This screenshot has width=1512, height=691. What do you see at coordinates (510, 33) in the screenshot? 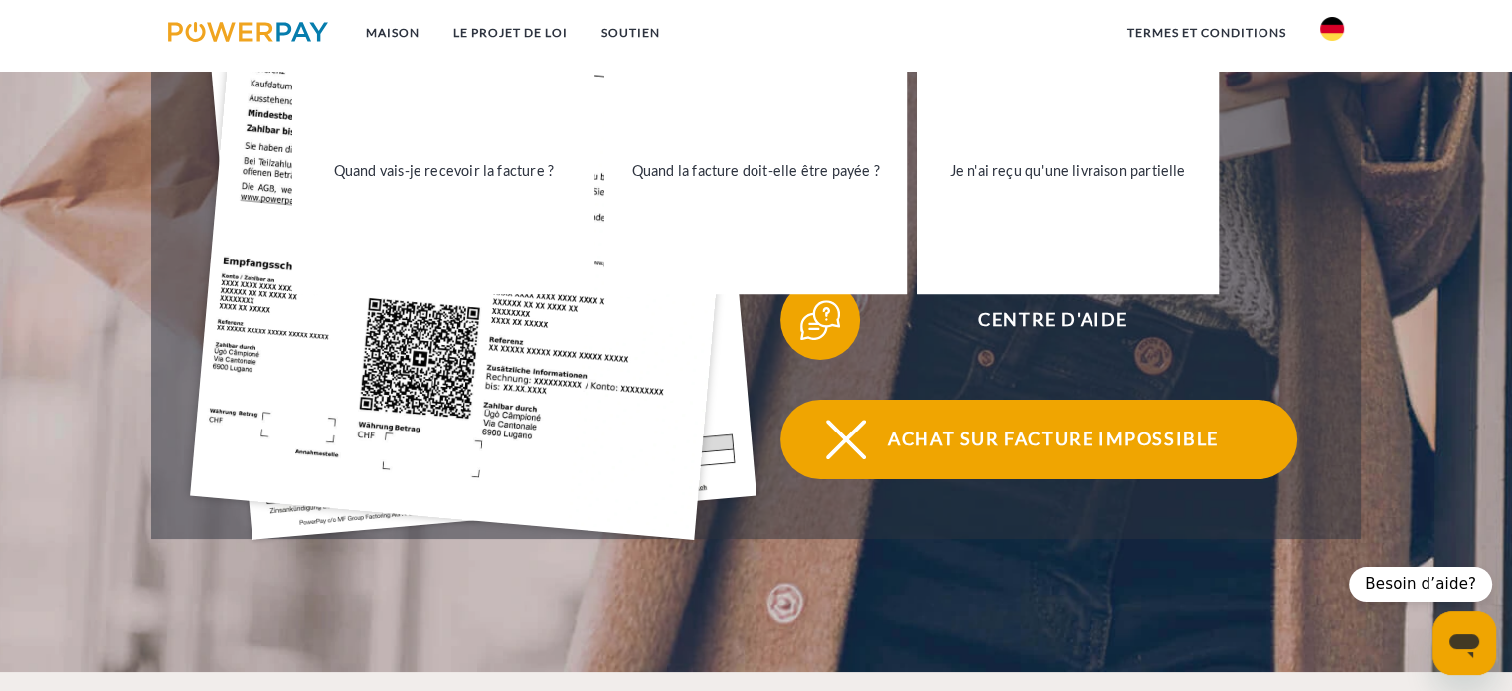
I see `a: LE PROJET DE LOI` at bounding box center [510, 33].